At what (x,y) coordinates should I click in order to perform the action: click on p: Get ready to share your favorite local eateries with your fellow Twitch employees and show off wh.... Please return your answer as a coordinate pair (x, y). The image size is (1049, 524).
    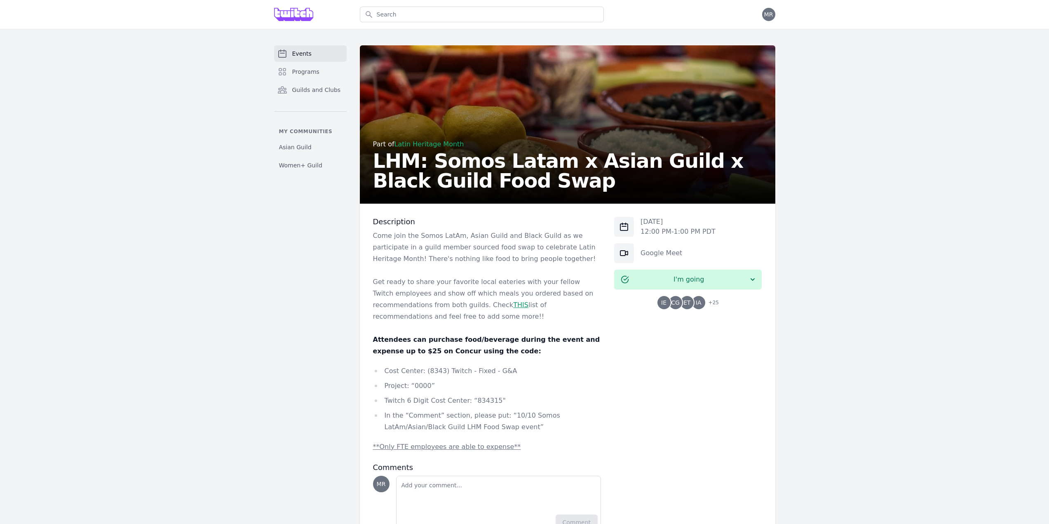
    Looking at the image, I should click on (487, 299).